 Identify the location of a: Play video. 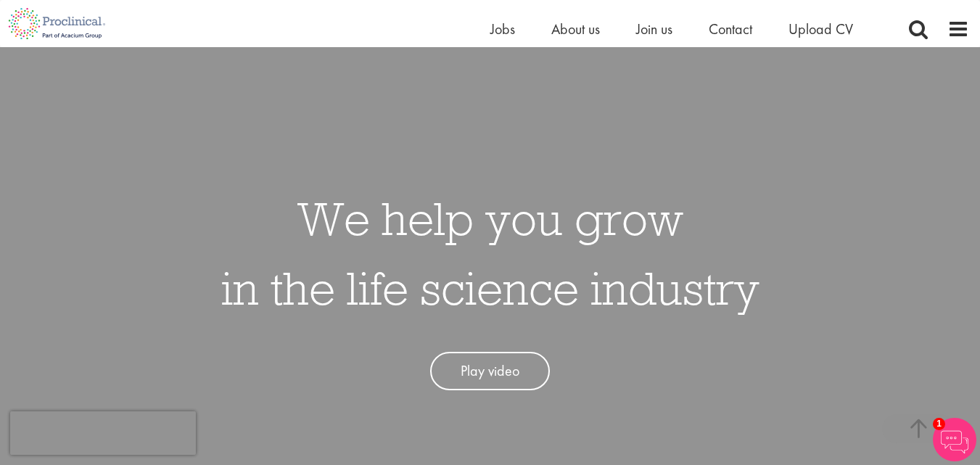
(490, 371).